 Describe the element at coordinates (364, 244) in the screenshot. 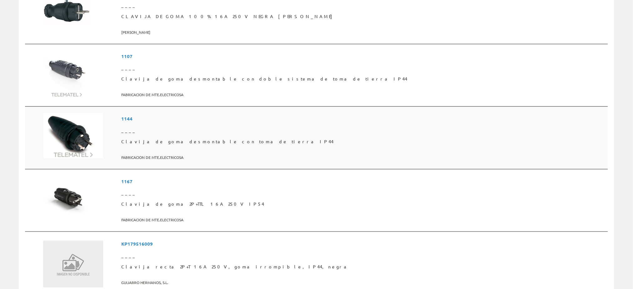

I see `span: KP179516009` at that location.